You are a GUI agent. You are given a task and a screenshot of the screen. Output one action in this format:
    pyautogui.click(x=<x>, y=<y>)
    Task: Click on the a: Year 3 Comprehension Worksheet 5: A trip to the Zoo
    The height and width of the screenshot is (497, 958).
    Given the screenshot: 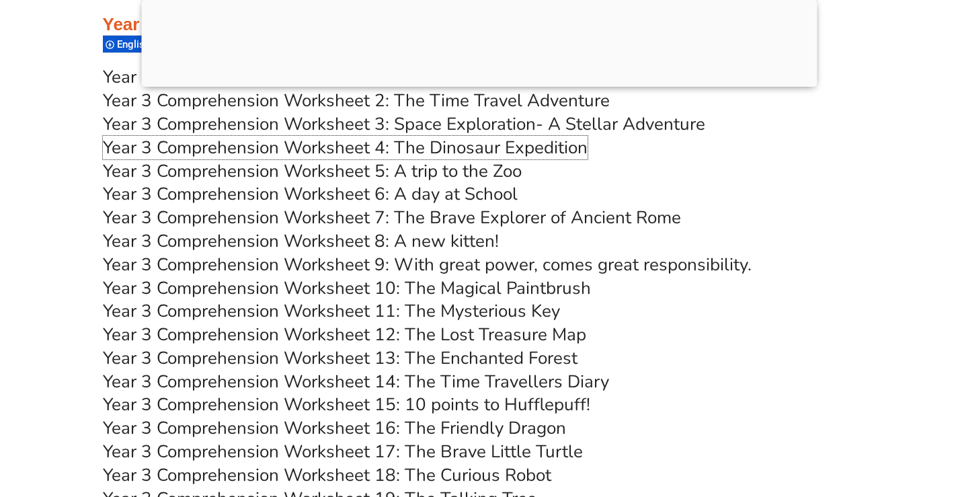 What is the action you would take?
    pyautogui.click(x=312, y=171)
    